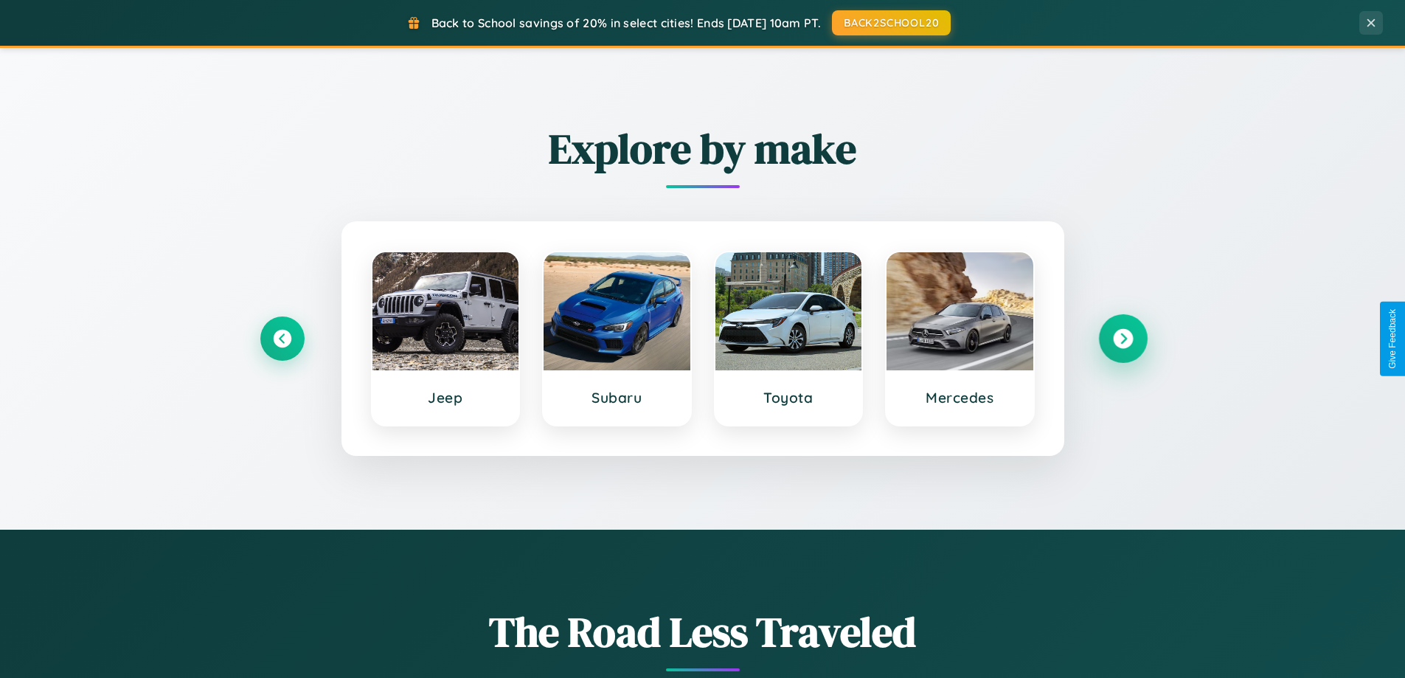 The image size is (1405, 678). I want to click on h3: Subaru, so click(617, 398).